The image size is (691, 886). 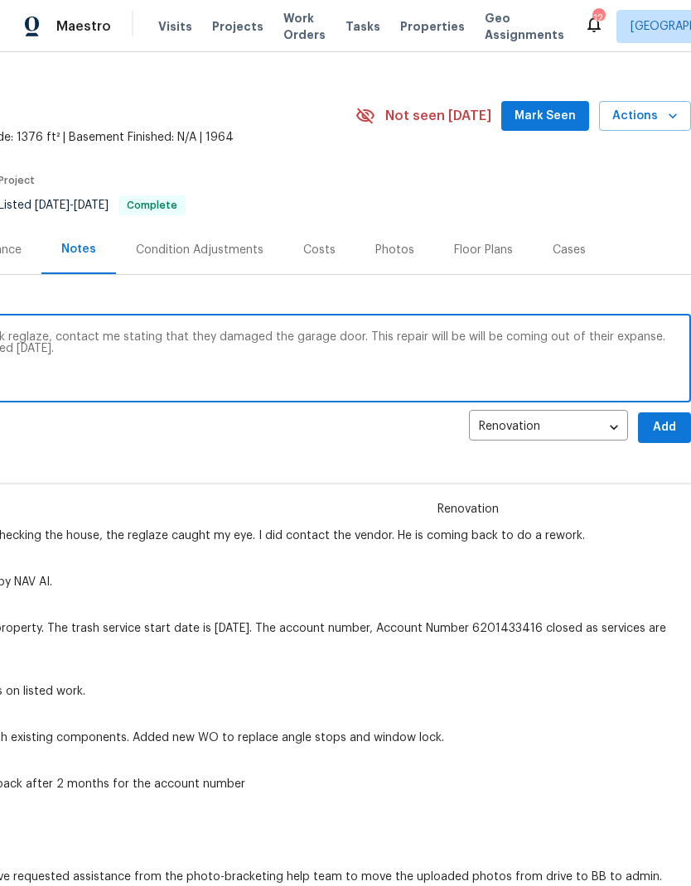 I want to click on div: Renovation, so click(x=548, y=427).